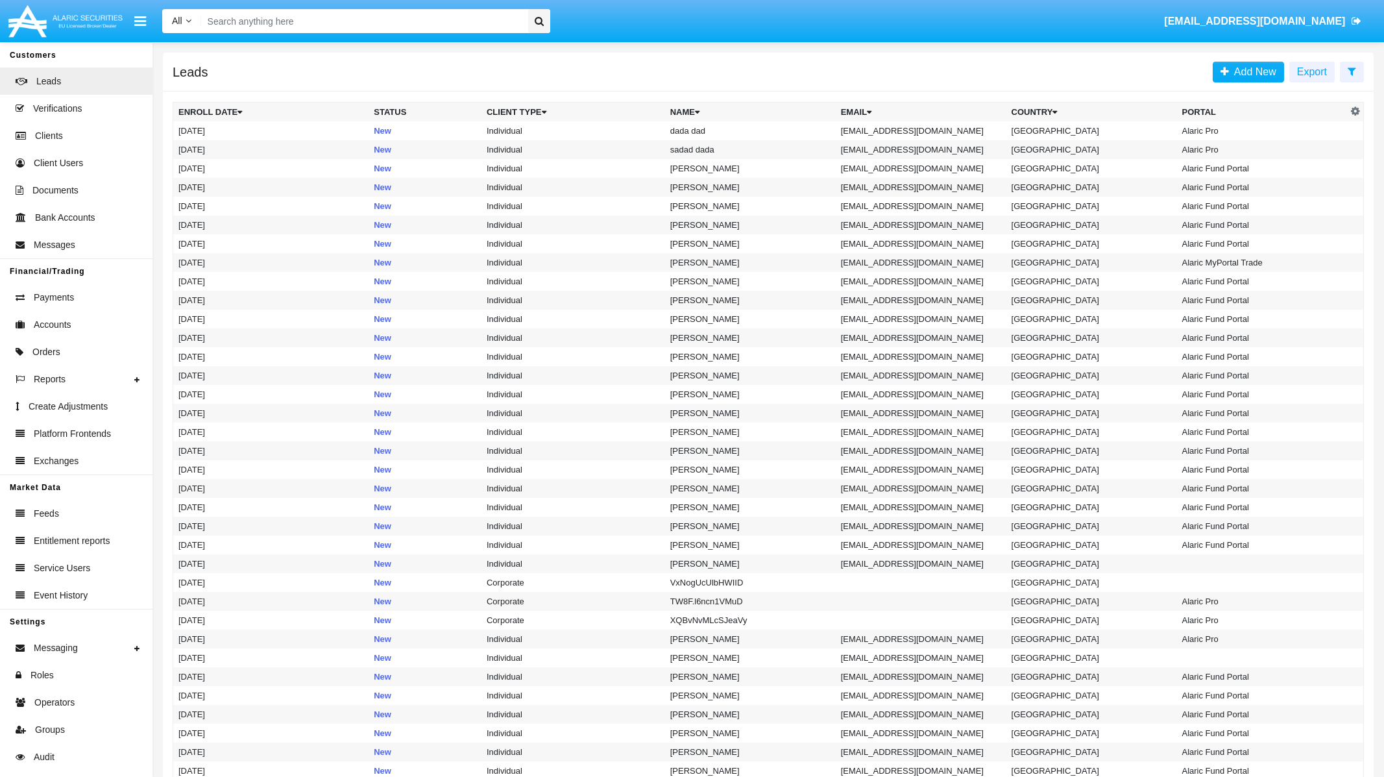 Image resolution: width=1384 pixels, height=777 pixels. I want to click on td: dada dad, so click(750, 130).